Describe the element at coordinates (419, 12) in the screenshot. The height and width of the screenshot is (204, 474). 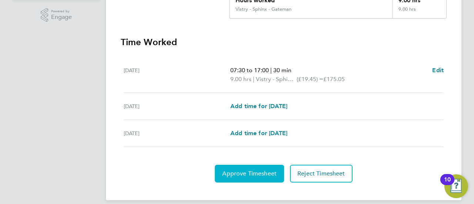
I see `div: 9.00 hrs` at that location.